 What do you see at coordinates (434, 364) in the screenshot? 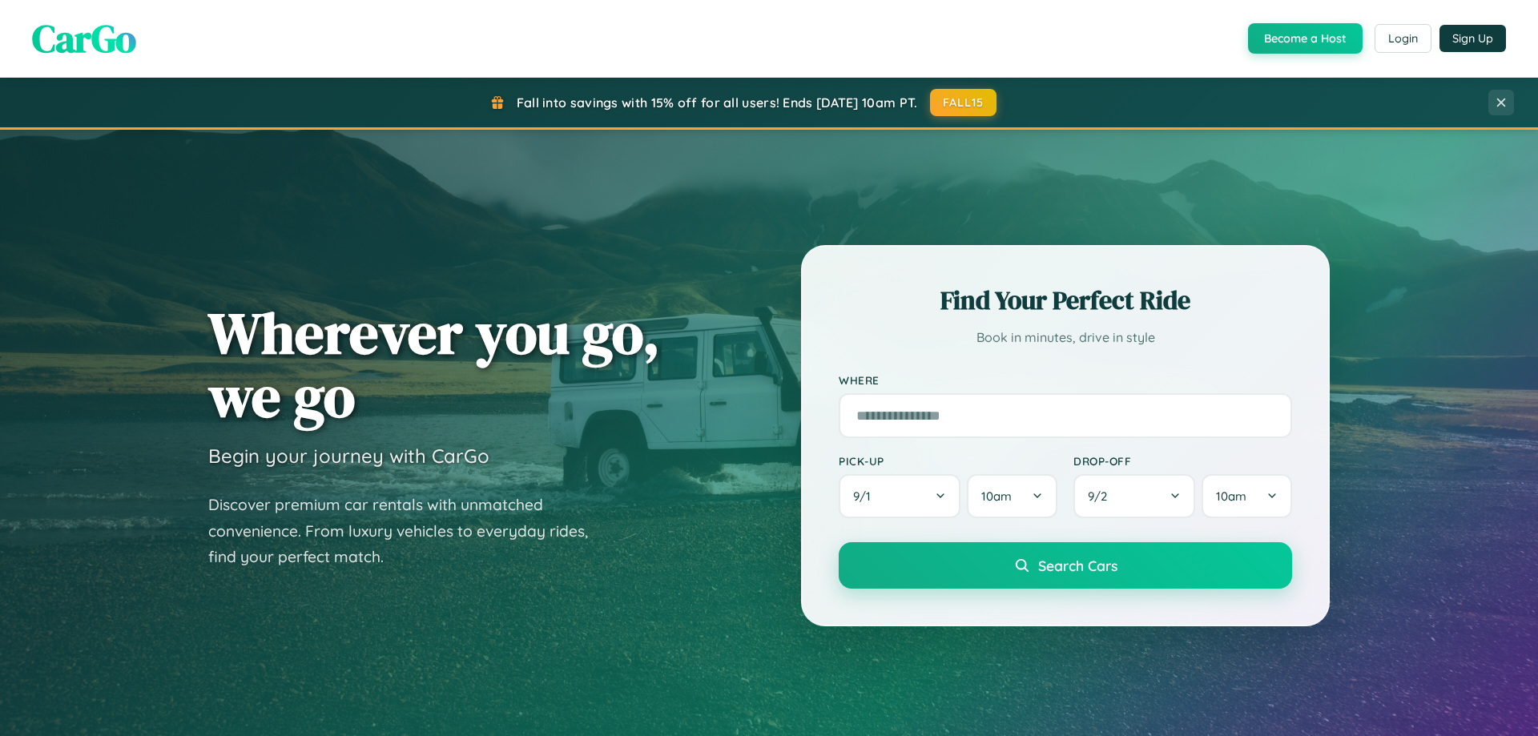
I see `h1: Wherever you go, we go` at bounding box center [434, 364].